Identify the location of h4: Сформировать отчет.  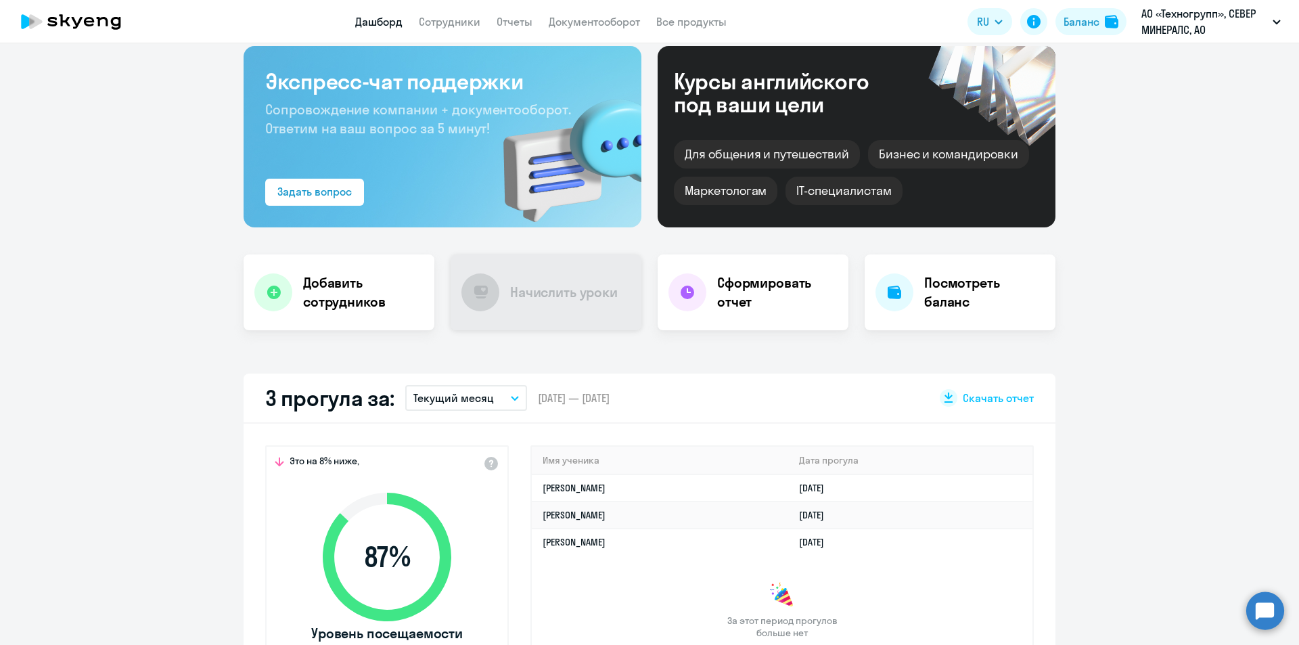
(777, 292).